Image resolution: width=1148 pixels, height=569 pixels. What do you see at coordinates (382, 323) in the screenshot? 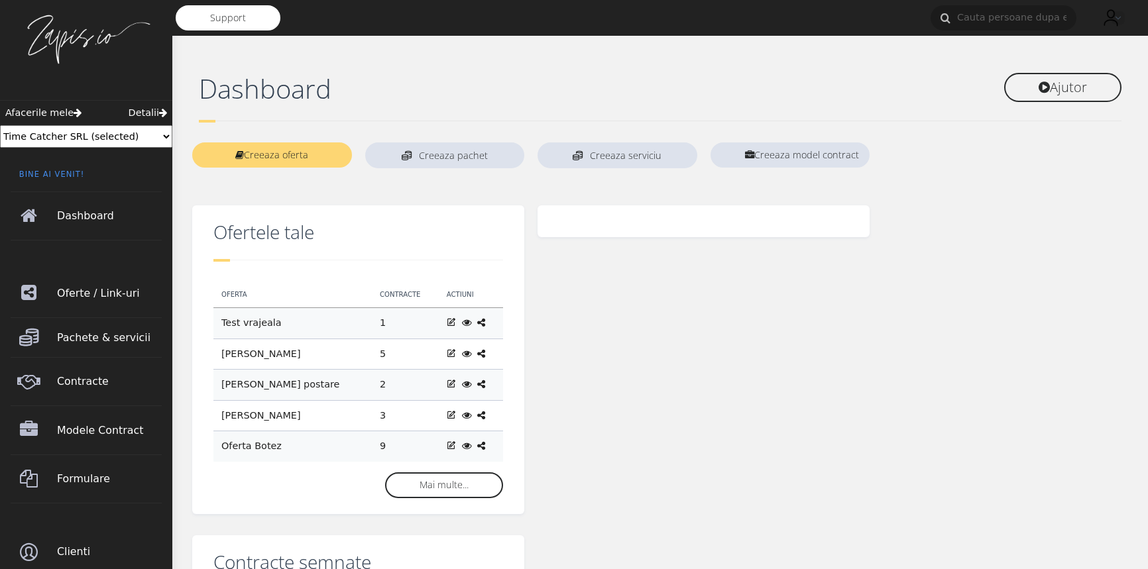
I see `a: 1` at bounding box center [382, 323].